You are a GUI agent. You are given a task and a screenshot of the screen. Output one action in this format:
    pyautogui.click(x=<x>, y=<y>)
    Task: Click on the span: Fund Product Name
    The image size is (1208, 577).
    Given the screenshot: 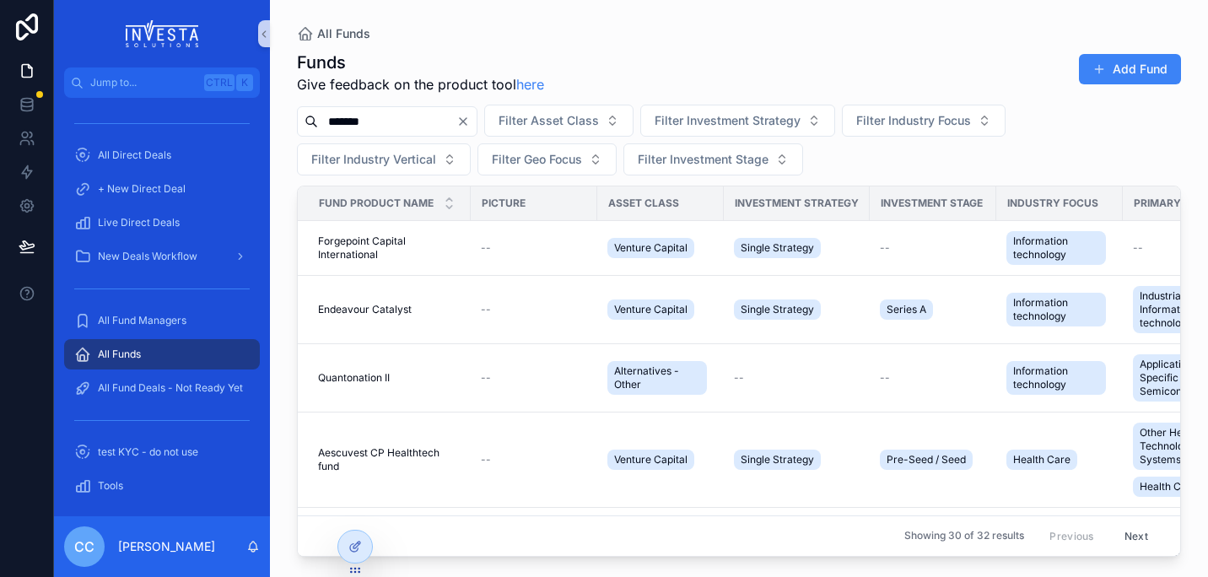 What is the action you would take?
    pyautogui.click(x=376, y=203)
    